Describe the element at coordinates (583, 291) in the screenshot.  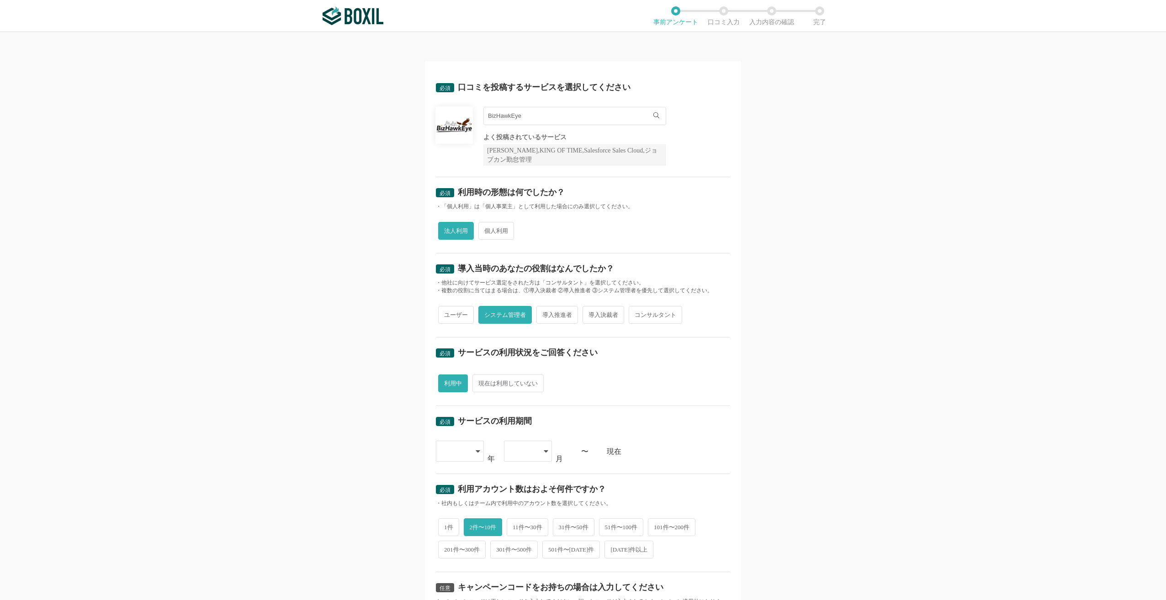
I see `div: ・複数の役割に当てはまる場合は、①導入決裁者 ②導入推進者 ③システム管理者を優先して選択してください。` at that location.